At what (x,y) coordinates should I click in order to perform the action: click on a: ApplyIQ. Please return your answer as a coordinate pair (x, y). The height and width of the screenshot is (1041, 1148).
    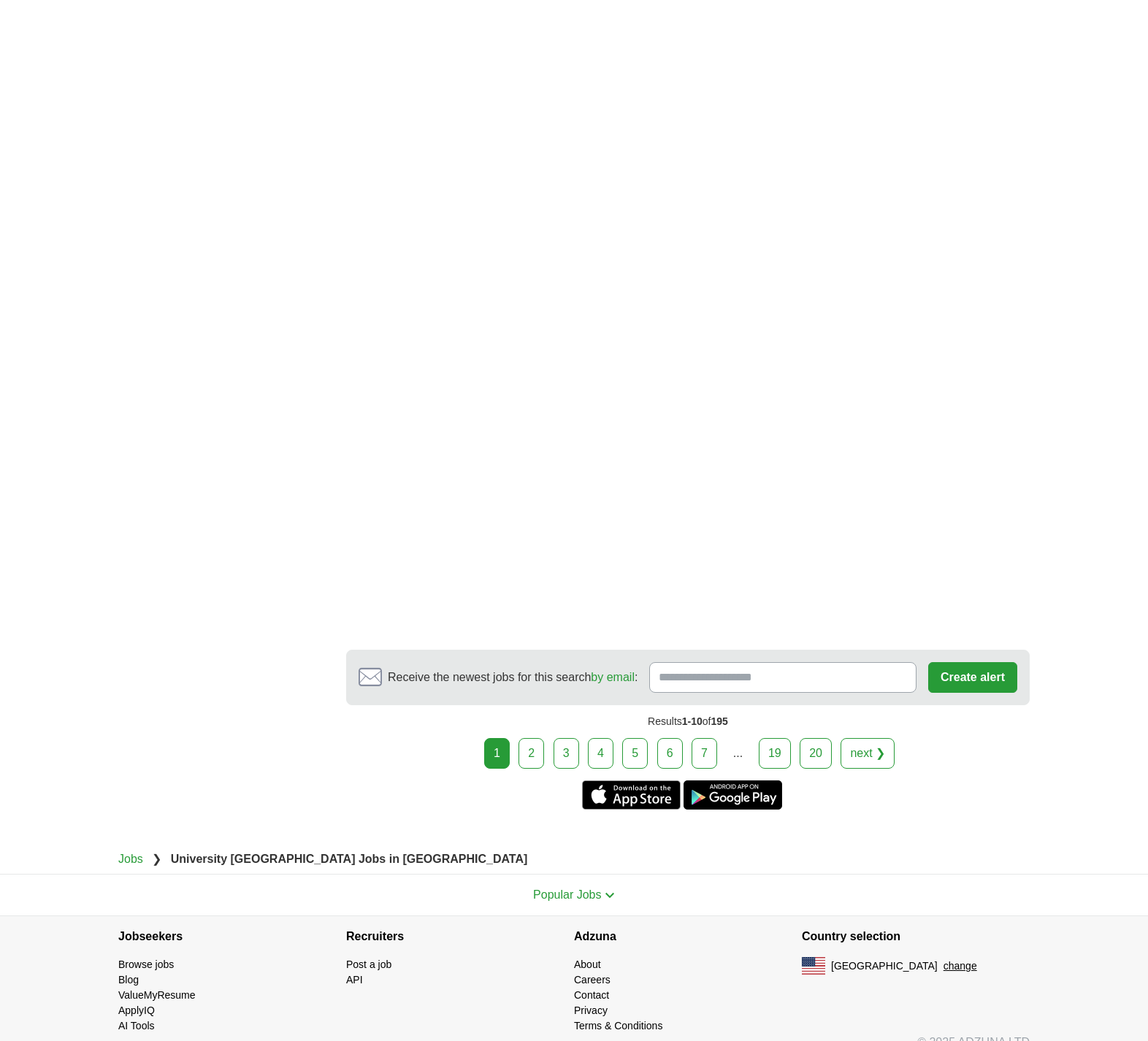
    Looking at the image, I should click on (137, 1011).